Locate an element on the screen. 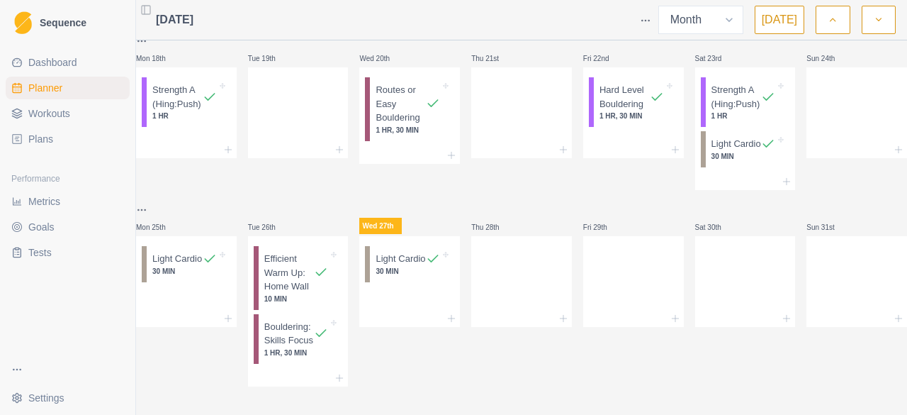 This screenshot has height=415, width=907. span: Workouts is located at coordinates (49, 113).